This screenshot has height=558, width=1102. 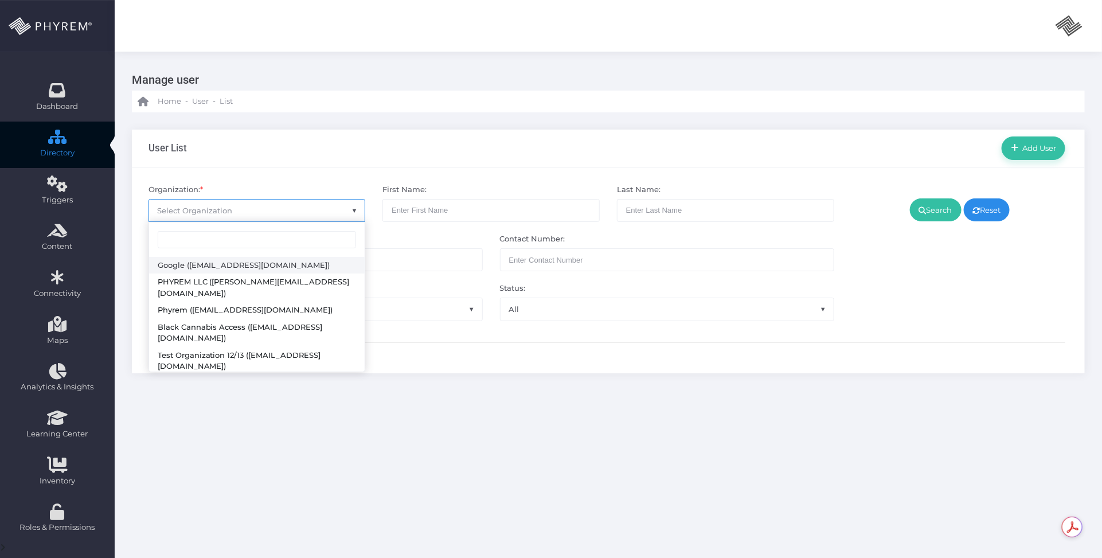 I want to click on label: Contact Number:, so click(x=533, y=239).